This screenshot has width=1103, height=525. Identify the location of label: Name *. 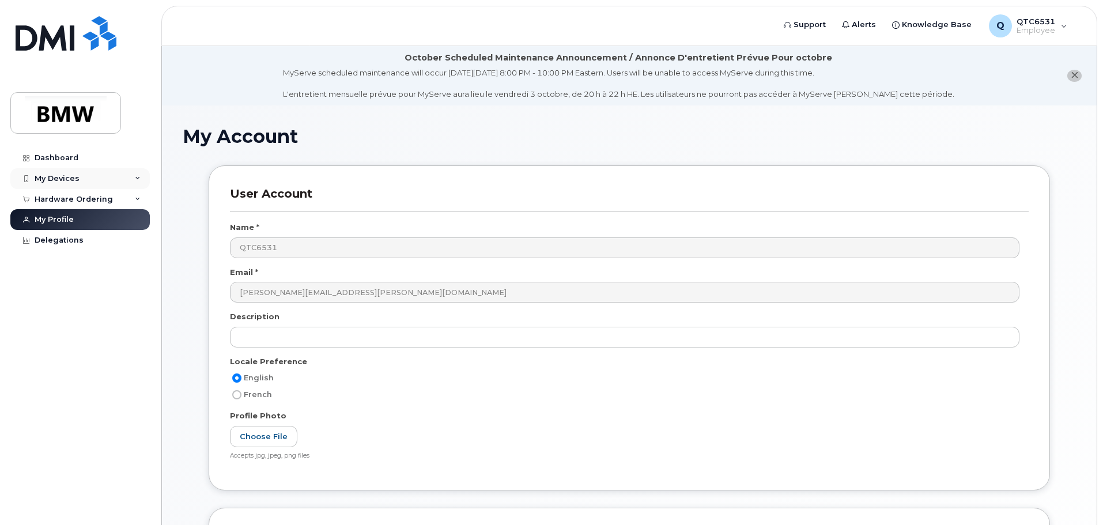
(244, 227).